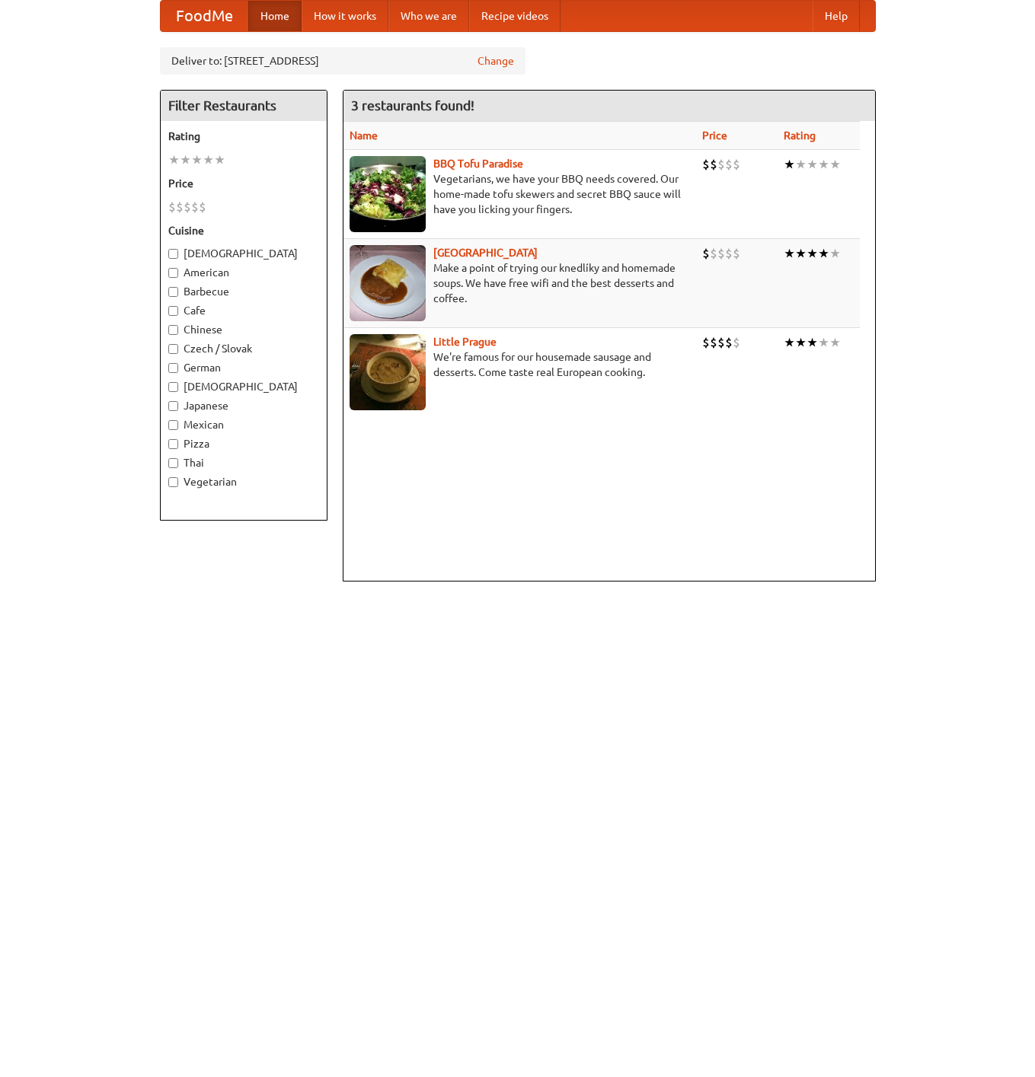  Describe the element at coordinates (173, 273) in the screenshot. I see `input: American` at that location.